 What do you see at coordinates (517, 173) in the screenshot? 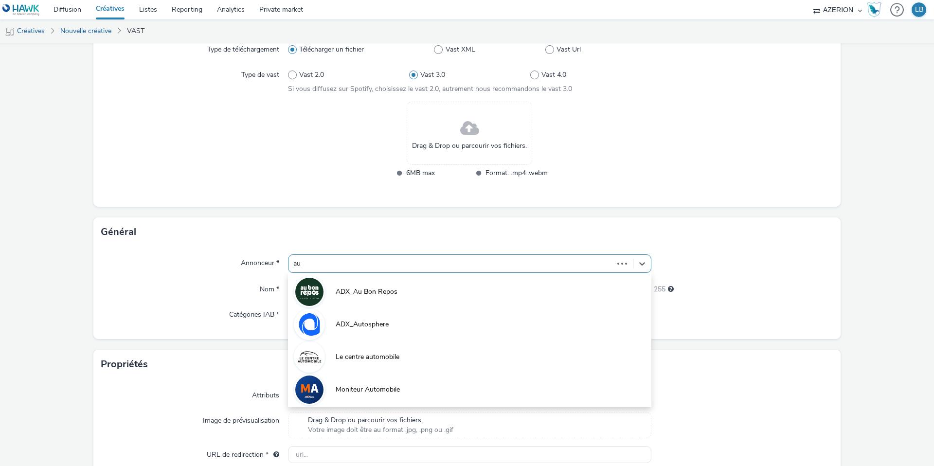
I see `span: Format: .mp4 .webm` at bounding box center [517, 173].